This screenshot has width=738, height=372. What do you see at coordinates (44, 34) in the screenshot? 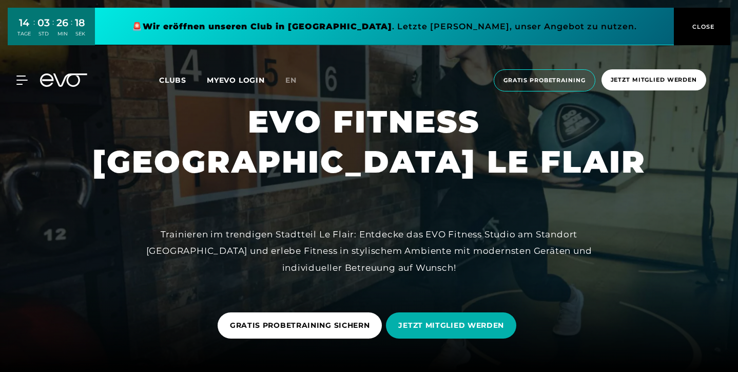
I see `div: STD` at bounding box center [44, 34].